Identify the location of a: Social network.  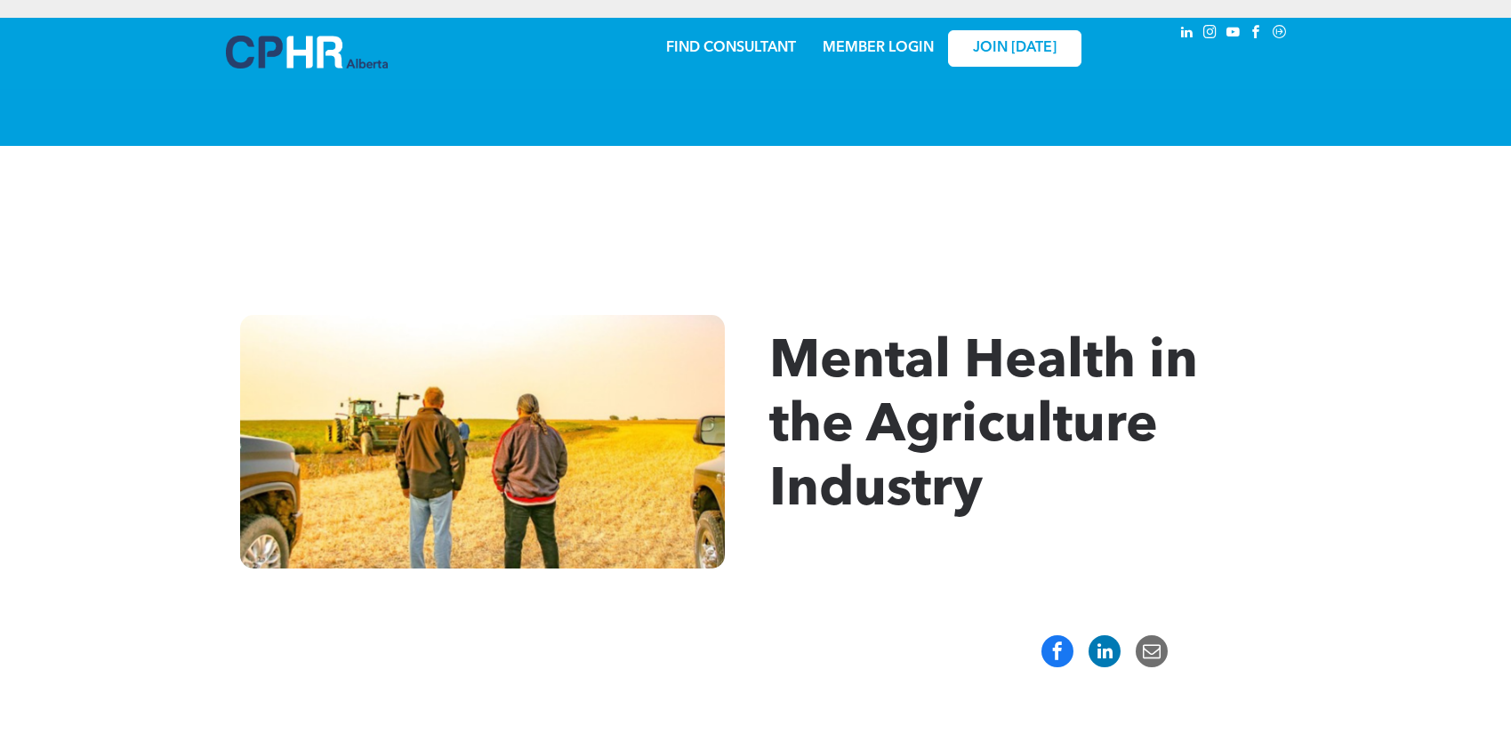
(1280, 34).